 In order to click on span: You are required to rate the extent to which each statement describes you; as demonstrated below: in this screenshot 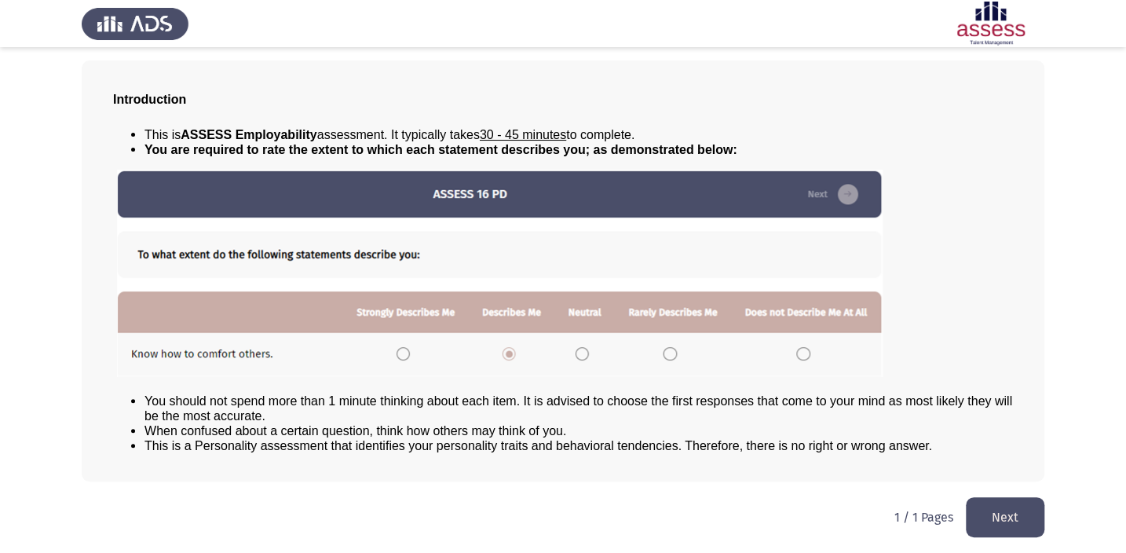, I will do `click(441, 149)`.